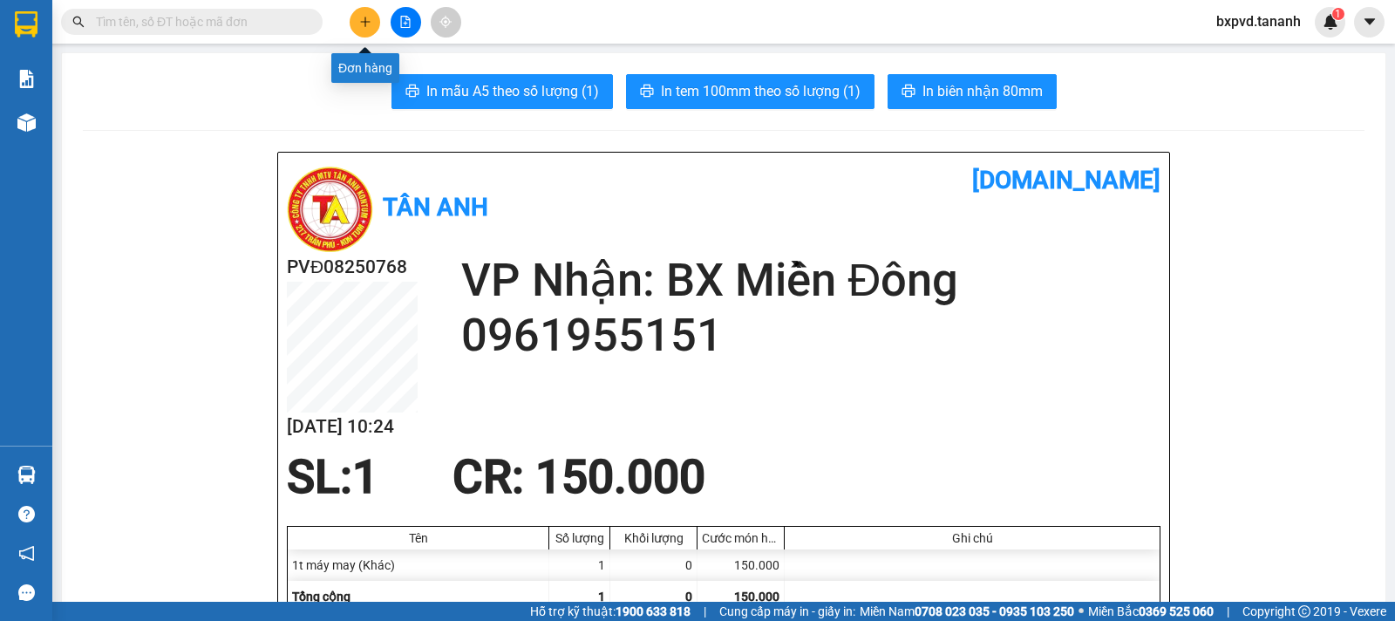 The height and width of the screenshot is (621, 1395). What do you see at coordinates (321, 596) in the screenshot?
I see `span: Tổng cộng` at bounding box center [321, 596].